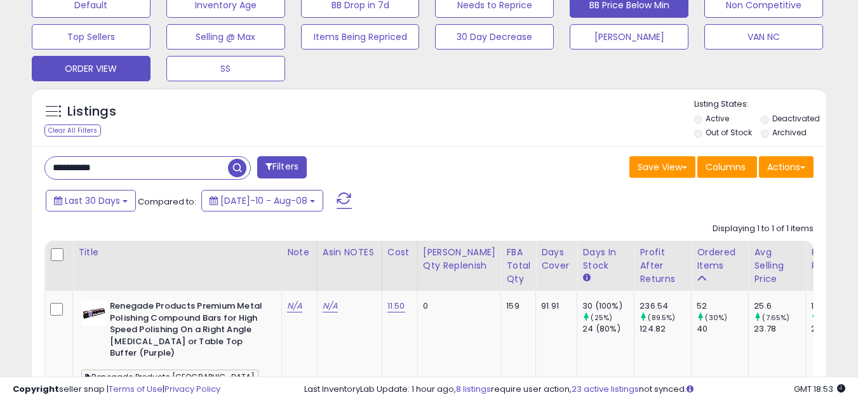 Image resolution: width=858 pixels, height=402 pixels. I want to click on div: 159, so click(516, 306).